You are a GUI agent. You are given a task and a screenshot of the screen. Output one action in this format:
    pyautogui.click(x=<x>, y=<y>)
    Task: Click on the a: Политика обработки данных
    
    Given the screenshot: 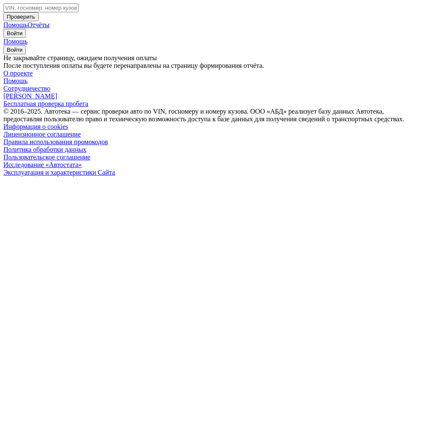 What is the action you would take?
    pyautogui.click(x=212, y=150)
    